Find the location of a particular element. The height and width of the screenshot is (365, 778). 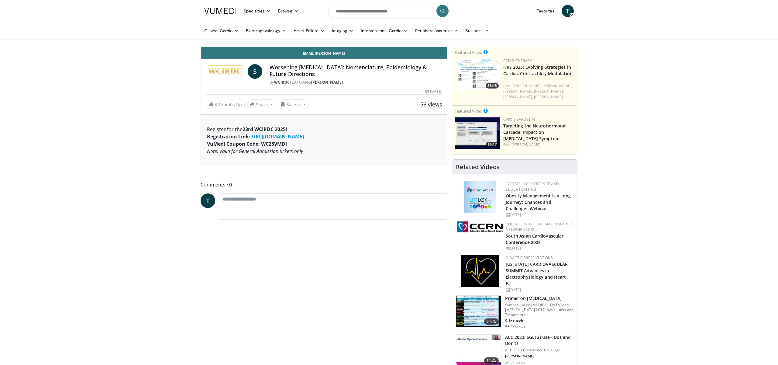

button: Save to is located at coordinates (293, 104).